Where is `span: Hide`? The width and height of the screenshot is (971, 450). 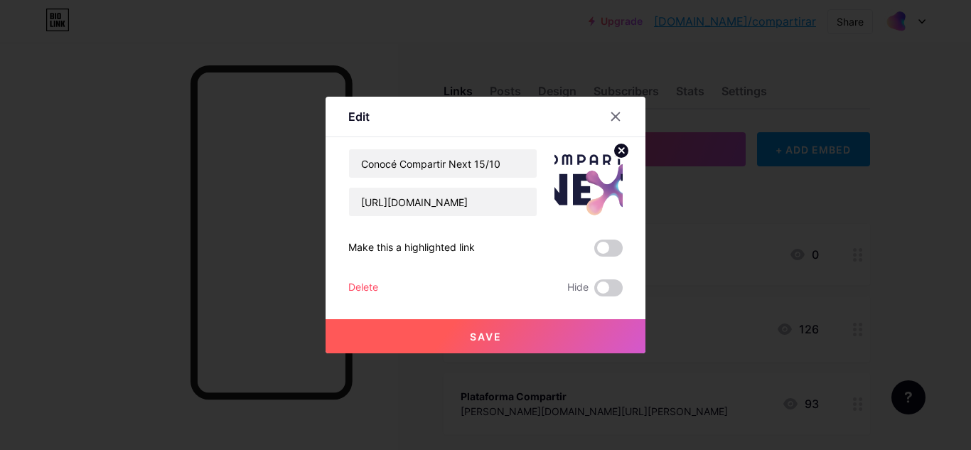 span: Hide is located at coordinates (578, 288).